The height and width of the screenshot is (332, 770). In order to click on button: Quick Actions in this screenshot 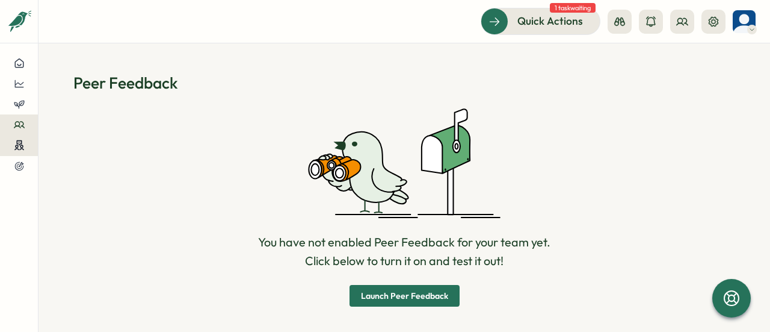, I will do `click(540, 21)`.